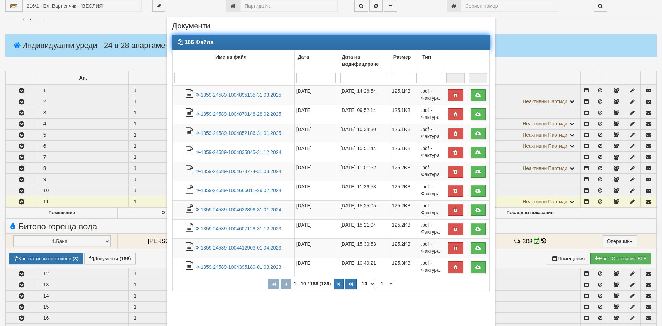 The image size is (662, 326). I want to click on select: Страница номер, so click(386, 284).